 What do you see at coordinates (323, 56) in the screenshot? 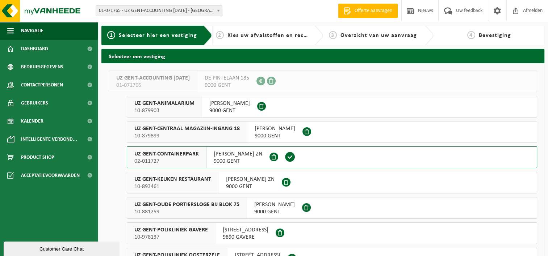
I see `h2: Selecteer een vestiging` at bounding box center [323, 56].